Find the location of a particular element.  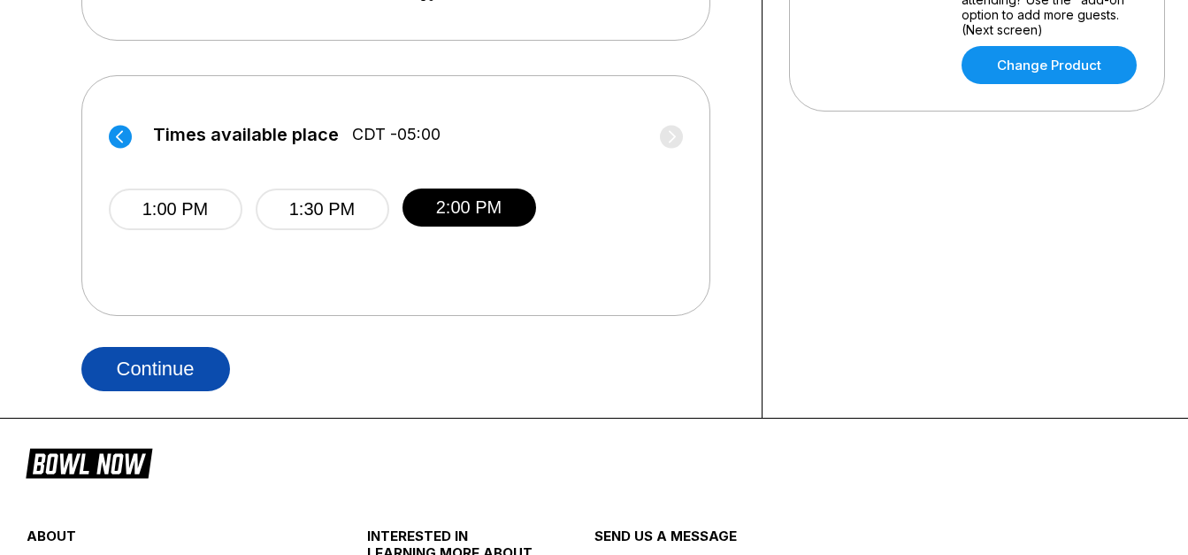

a: Change Product is located at coordinates (1049, 65).